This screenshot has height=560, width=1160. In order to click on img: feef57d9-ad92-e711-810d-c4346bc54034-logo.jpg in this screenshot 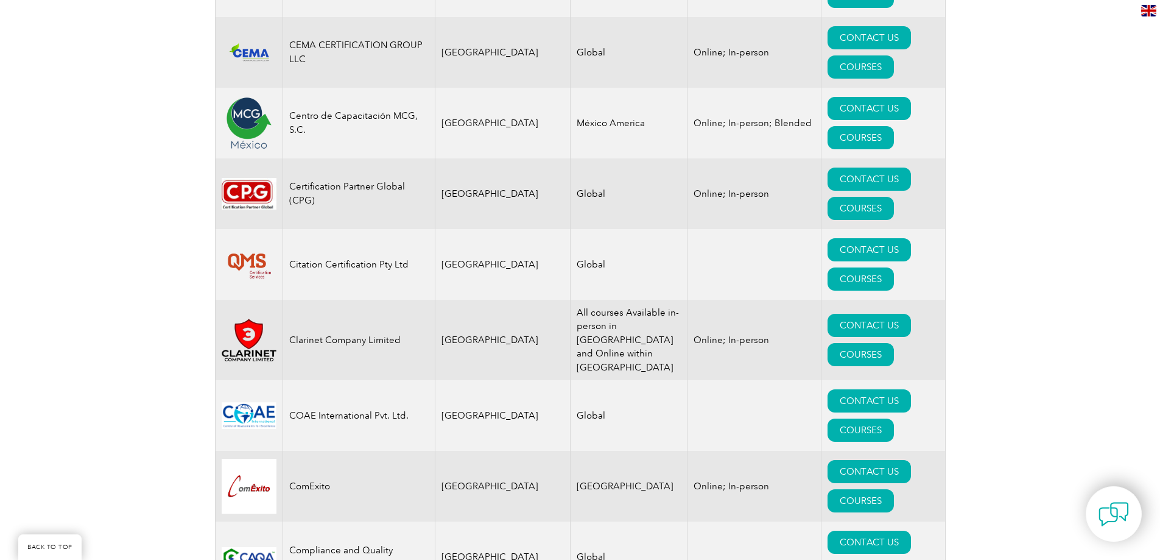, I will do `click(249, 194)`.